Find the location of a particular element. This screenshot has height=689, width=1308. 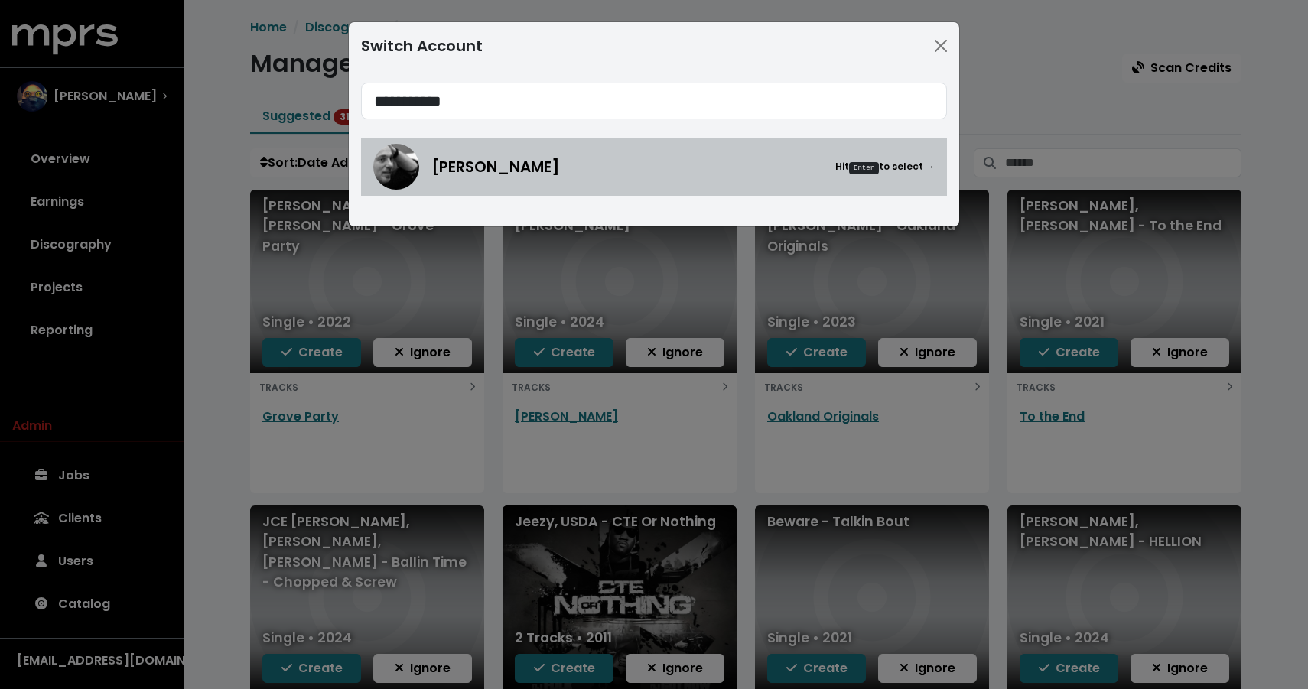

img: Joe Chiccarelli is located at coordinates (396, 167).